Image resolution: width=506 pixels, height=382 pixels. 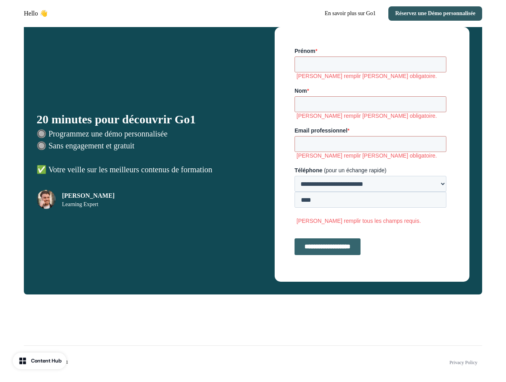 What do you see at coordinates (39, 361) in the screenshot?
I see `button: Content Hub` at bounding box center [39, 361].